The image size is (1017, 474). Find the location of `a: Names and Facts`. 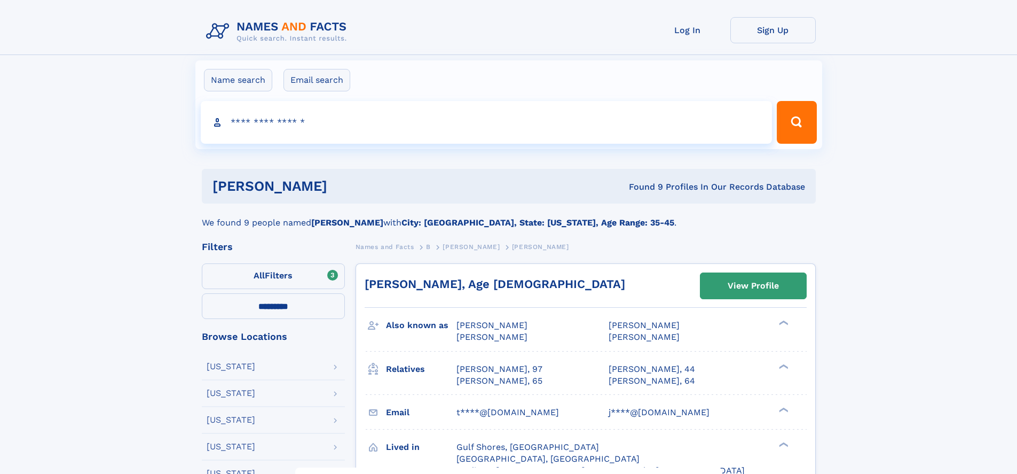

a: Names and Facts is located at coordinates (385, 246).